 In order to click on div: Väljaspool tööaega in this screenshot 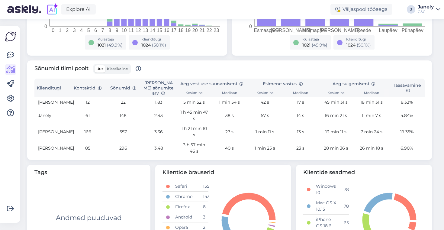, I will do `click(361, 9)`.